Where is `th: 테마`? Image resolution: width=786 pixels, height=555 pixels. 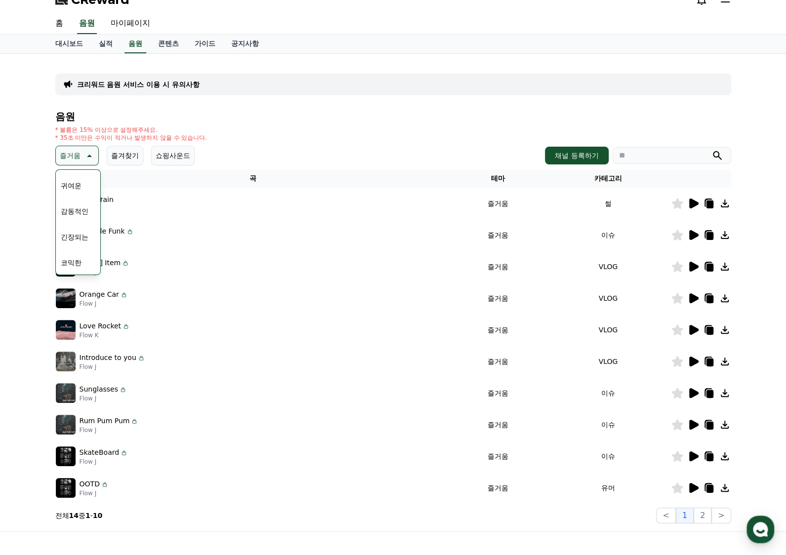 th: 테마 is located at coordinates (498, 178).